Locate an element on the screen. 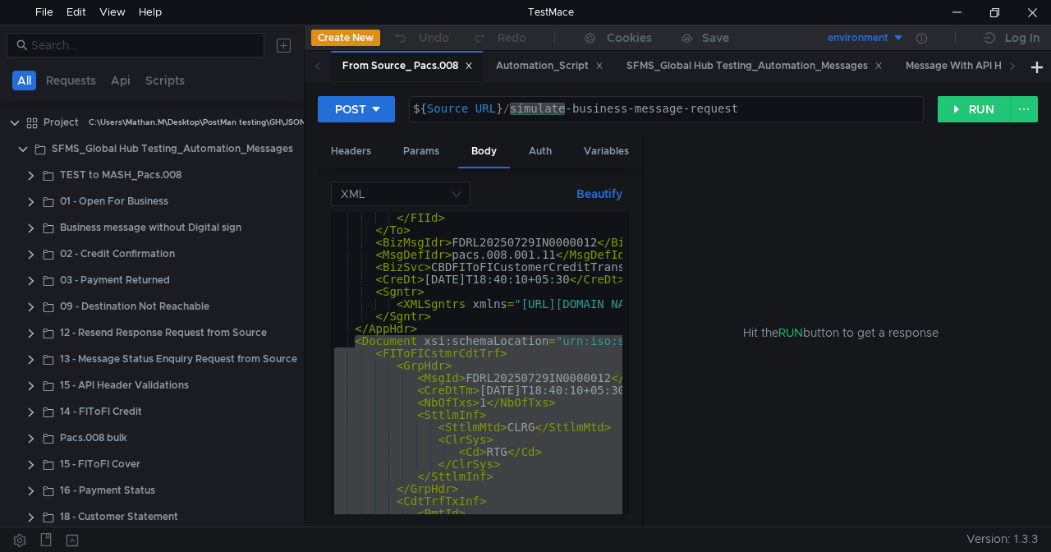 The height and width of the screenshot is (552, 1051). div: 12 - Resend Response Request from Source is located at coordinates (163, 333).